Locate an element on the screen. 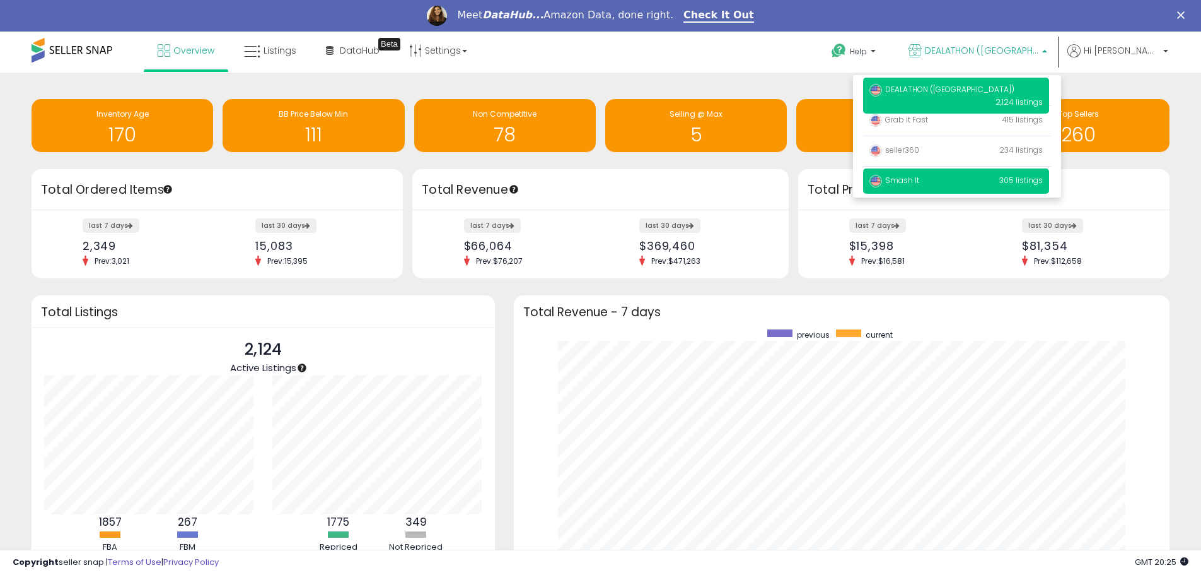  a: Help is located at coordinates (855, 53).